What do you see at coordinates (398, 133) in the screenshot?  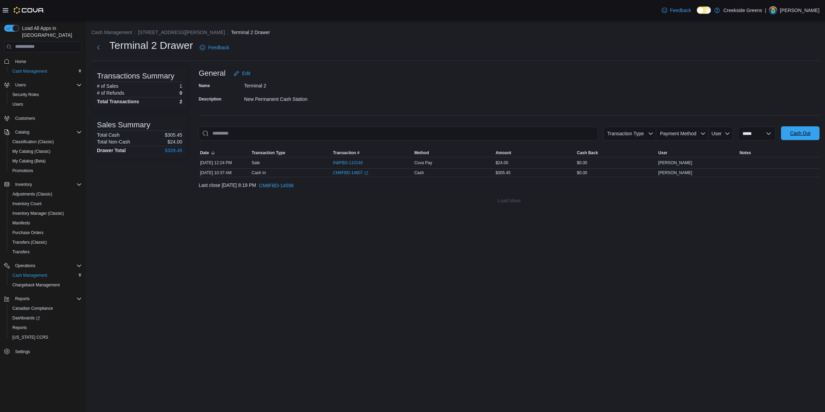 I see `input: This is a search bar. As you type, the results lower in the page will automatically filter.` at bounding box center [398, 133].